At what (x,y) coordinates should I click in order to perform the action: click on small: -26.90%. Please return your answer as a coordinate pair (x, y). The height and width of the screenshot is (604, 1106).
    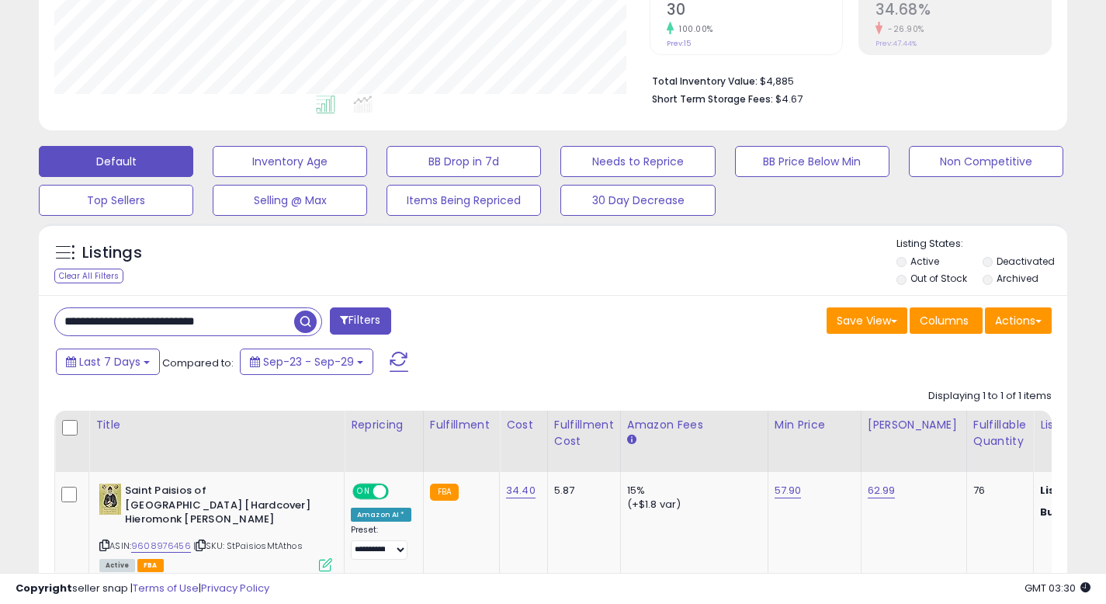
    Looking at the image, I should click on (904, 29).